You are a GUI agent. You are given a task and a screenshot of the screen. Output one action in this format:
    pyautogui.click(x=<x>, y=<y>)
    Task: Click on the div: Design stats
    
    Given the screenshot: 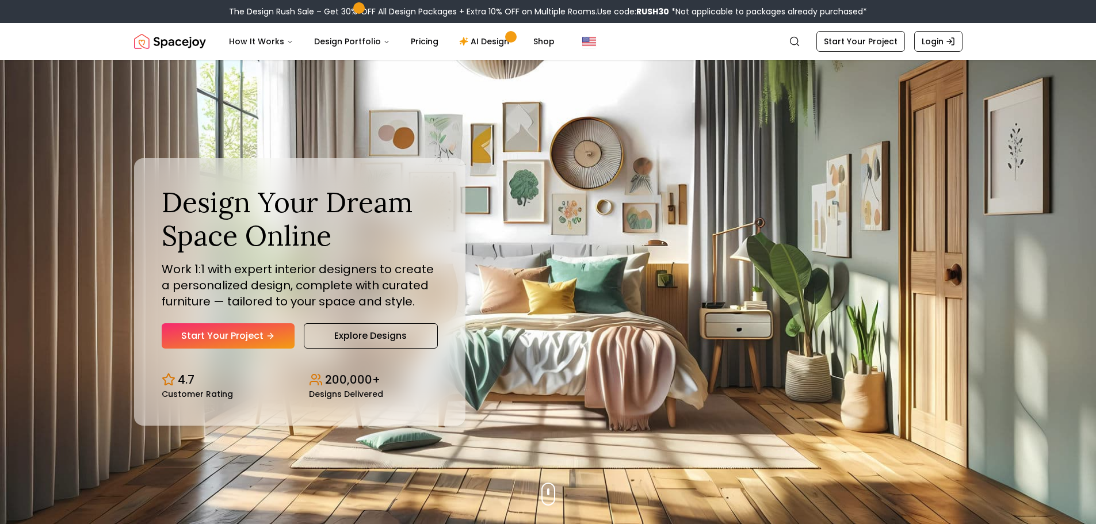 What is the action you would take?
    pyautogui.click(x=300, y=380)
    